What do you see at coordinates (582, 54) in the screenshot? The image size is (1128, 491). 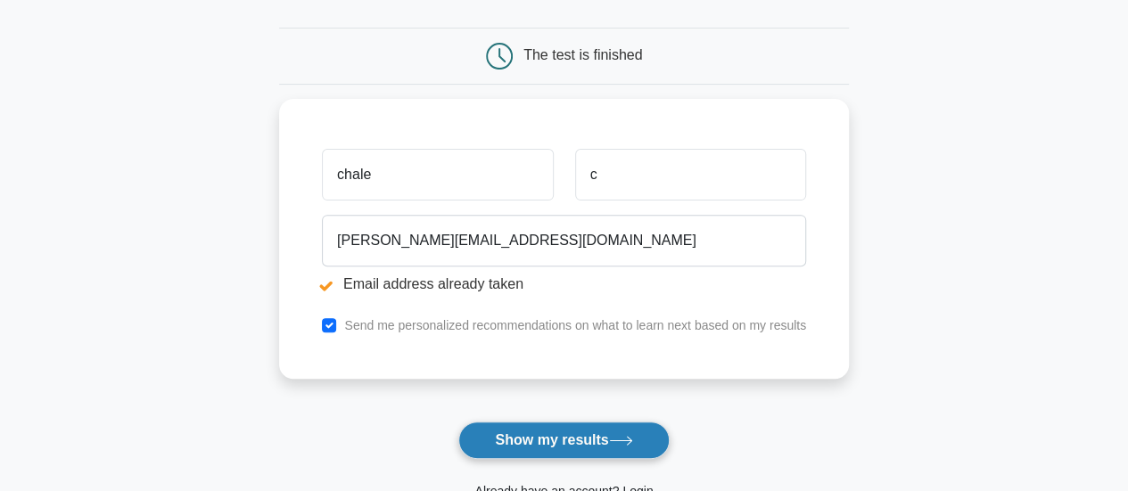 I see `div: The test is finished` at bounding box center [582, 54].